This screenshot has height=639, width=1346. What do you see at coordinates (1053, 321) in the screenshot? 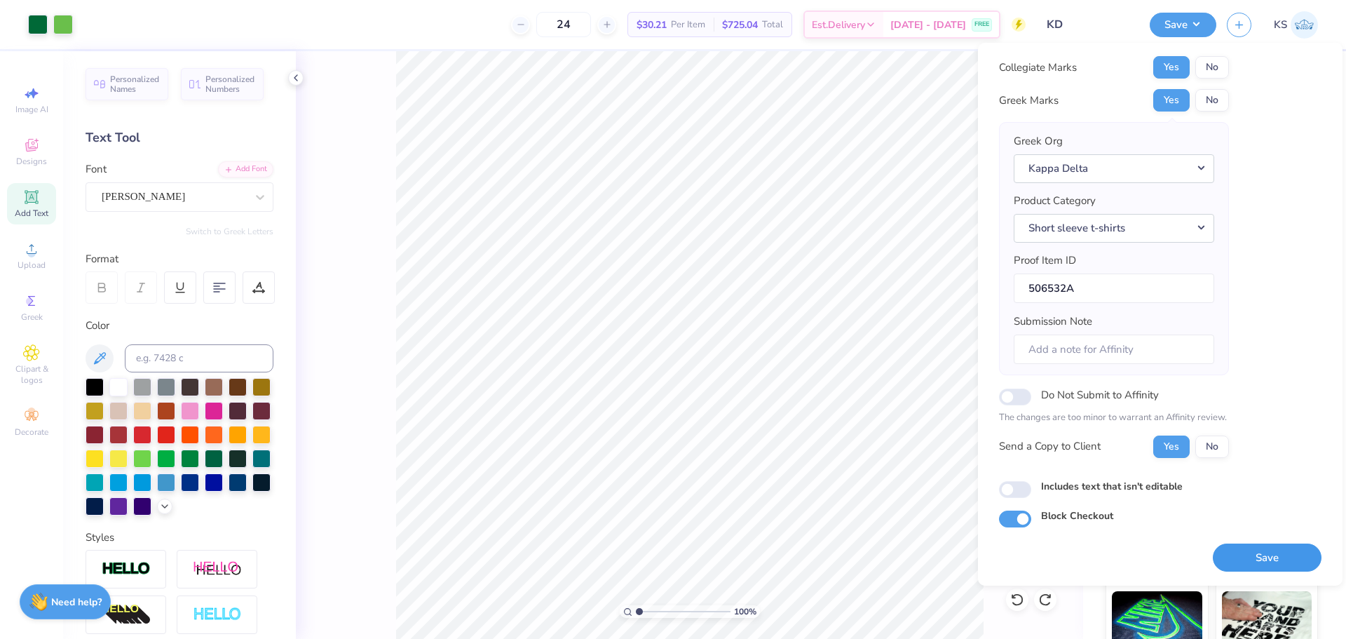
I see `label: Submission Note` at bounding box center [1053, 321].